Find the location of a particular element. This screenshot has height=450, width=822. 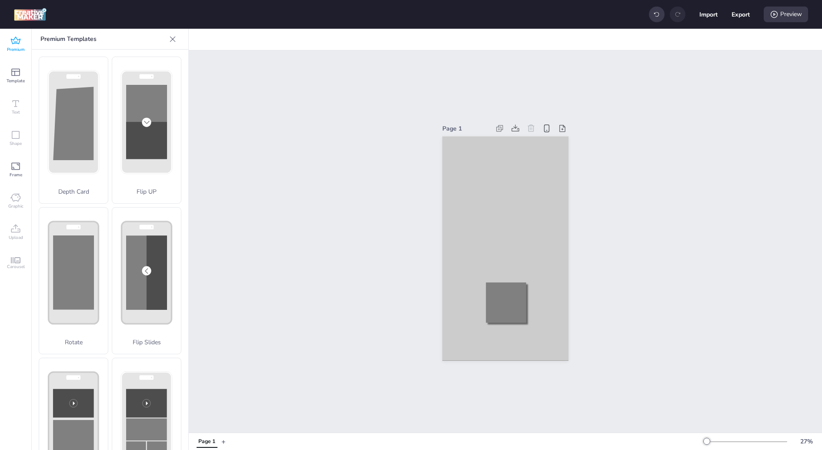

div: Preview is located at coordinates (786, 14).